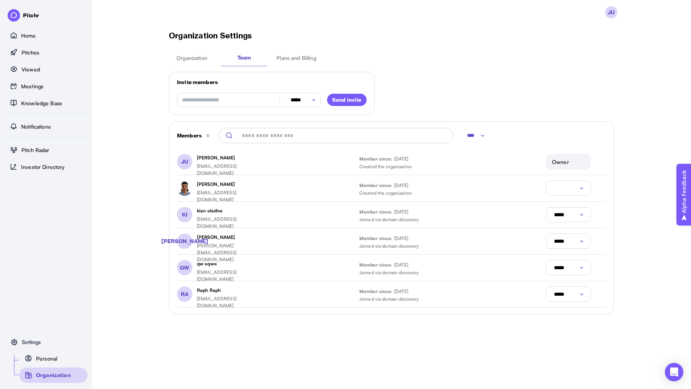 The height and width of the screenshot is (389, 691). I want to click on button: Send invite, so click(347, 100).